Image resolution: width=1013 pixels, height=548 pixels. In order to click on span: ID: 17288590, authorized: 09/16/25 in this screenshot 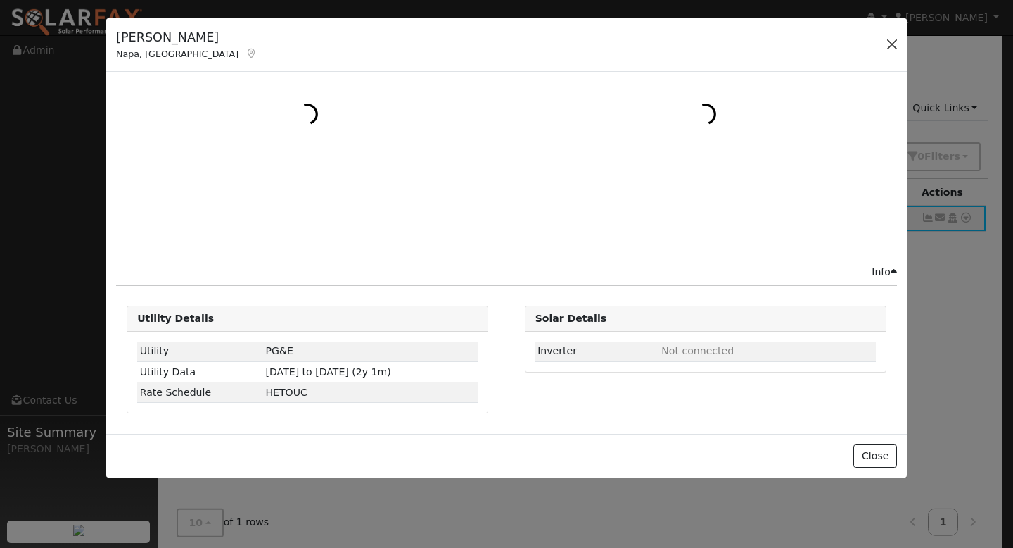, I will do `click(279, 350)`.